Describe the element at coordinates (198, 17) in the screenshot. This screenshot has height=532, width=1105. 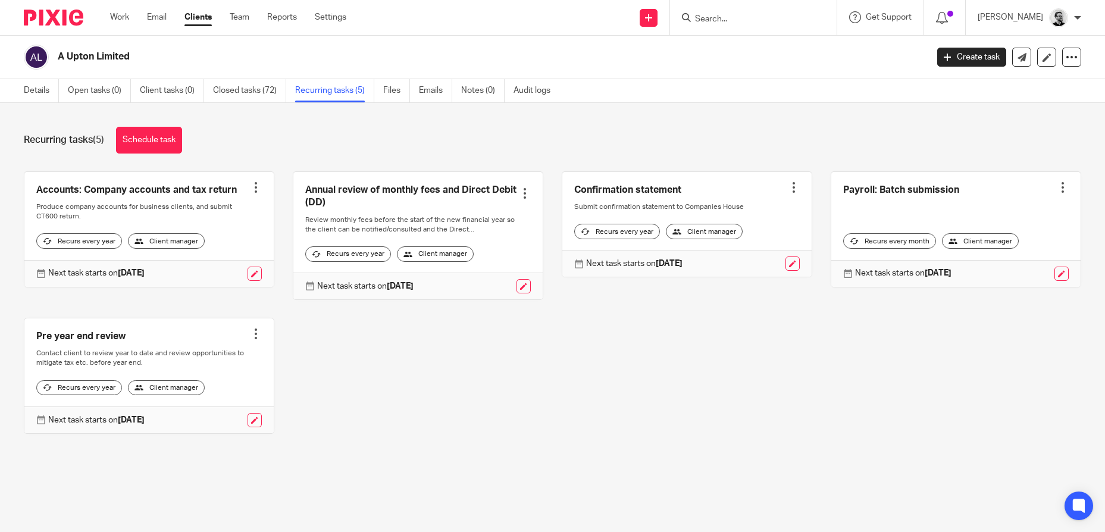
I see `a: Clients` at that location.